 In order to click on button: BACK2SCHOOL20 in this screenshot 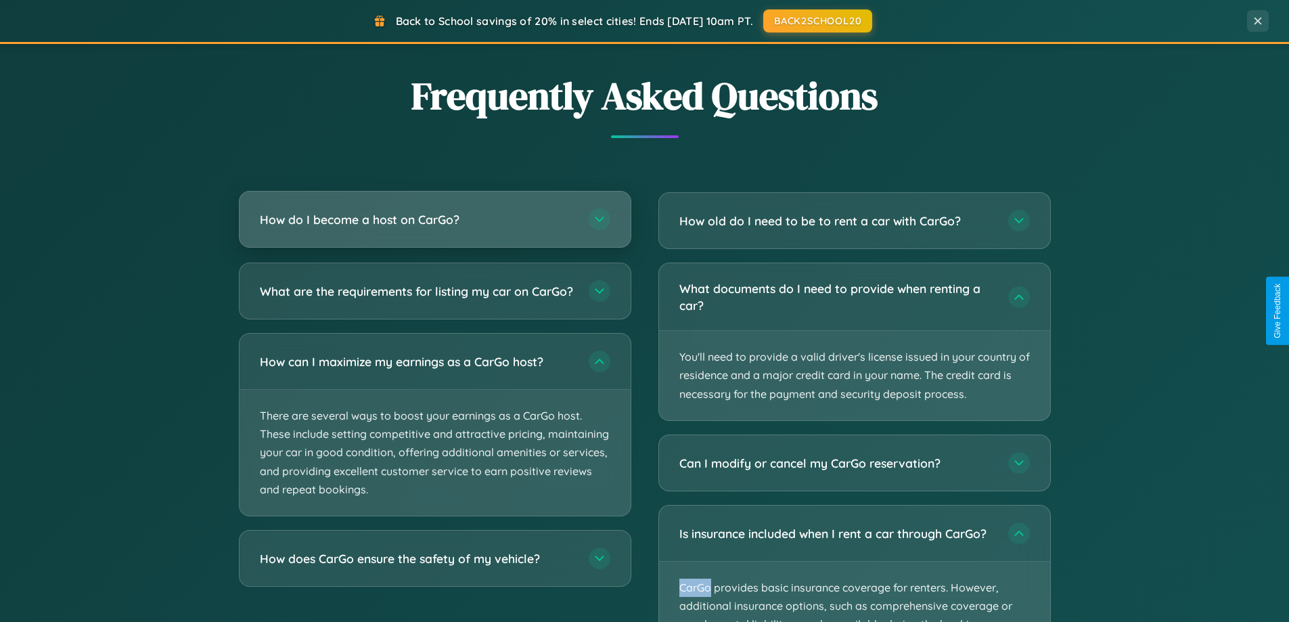, I will do `click(817, 21)`.